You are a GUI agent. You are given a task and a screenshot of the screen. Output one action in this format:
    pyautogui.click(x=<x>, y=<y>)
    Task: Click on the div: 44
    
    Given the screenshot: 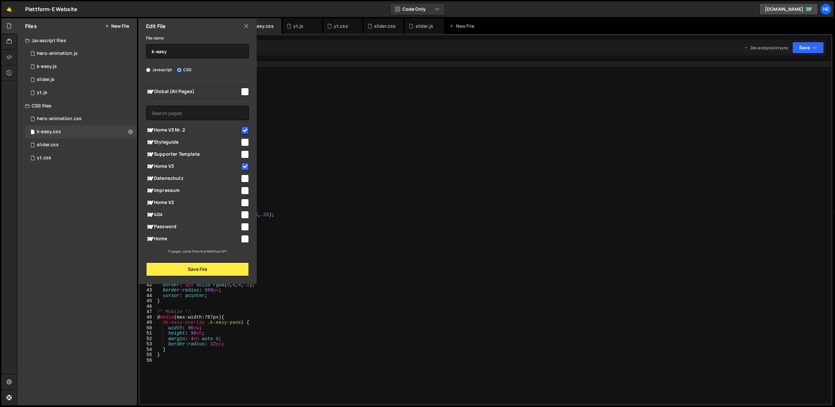 What is the action you would take?
    pyautogui.click(x=148, y=296)
    